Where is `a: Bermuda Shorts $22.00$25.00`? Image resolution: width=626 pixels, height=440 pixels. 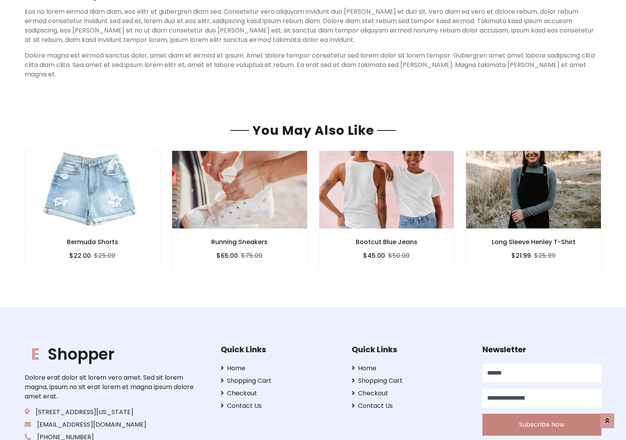 a: Bermuda Shorts $22.00$25.00 is located at coordinates (92, 209).